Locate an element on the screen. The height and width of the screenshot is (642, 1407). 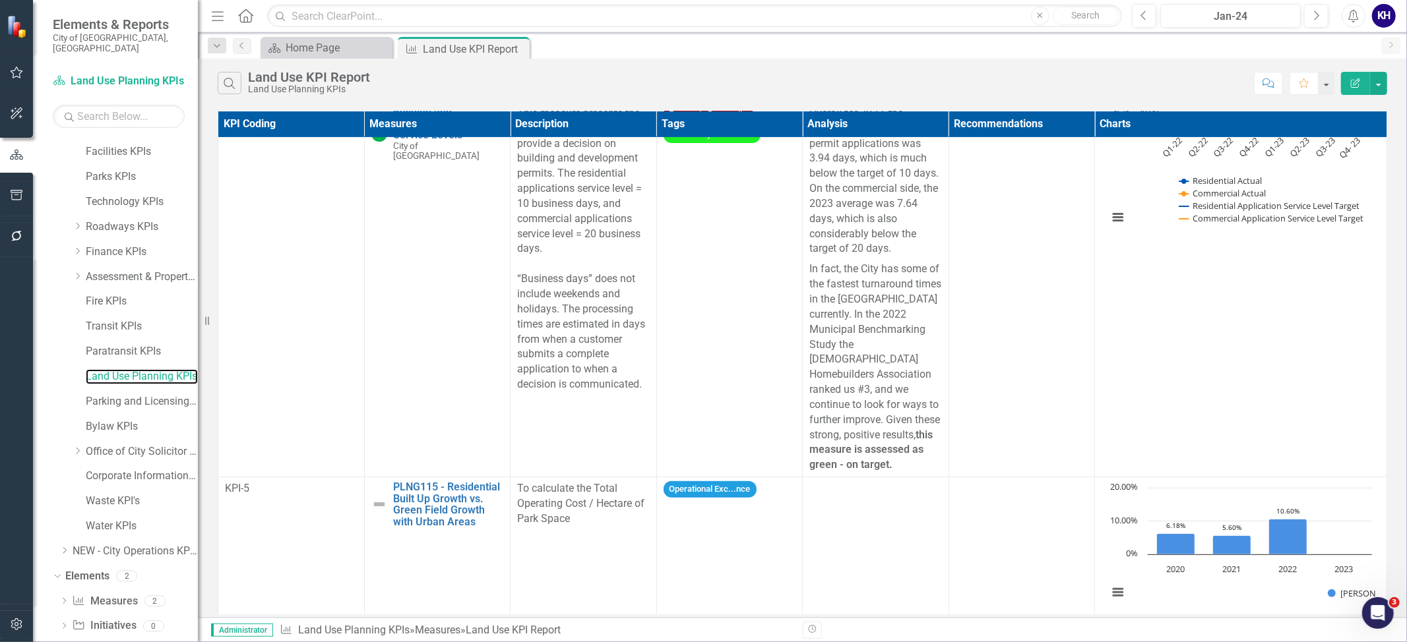
button: Search is located at coordinates (1086, 16).